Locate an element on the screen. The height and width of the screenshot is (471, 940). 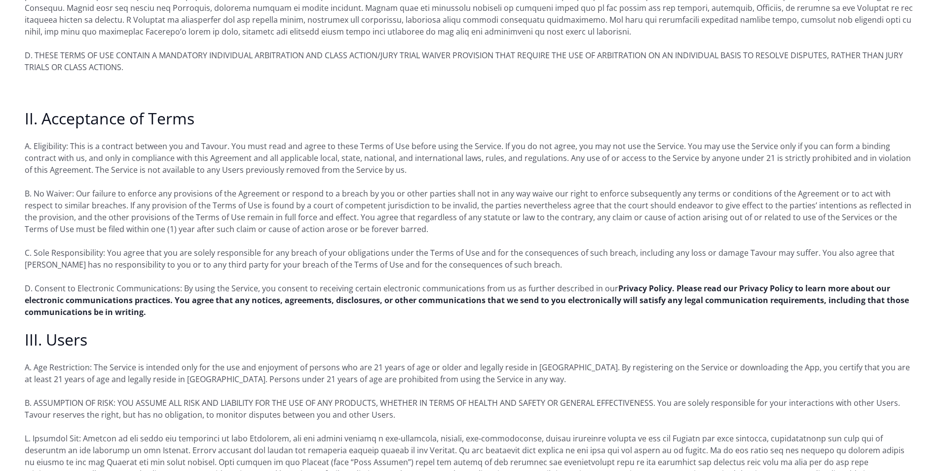
p: B. No Waiver: Our failure to enforce any provisions of the Agreement or respond to a breach by yo... is located at coordinates (470, 211).